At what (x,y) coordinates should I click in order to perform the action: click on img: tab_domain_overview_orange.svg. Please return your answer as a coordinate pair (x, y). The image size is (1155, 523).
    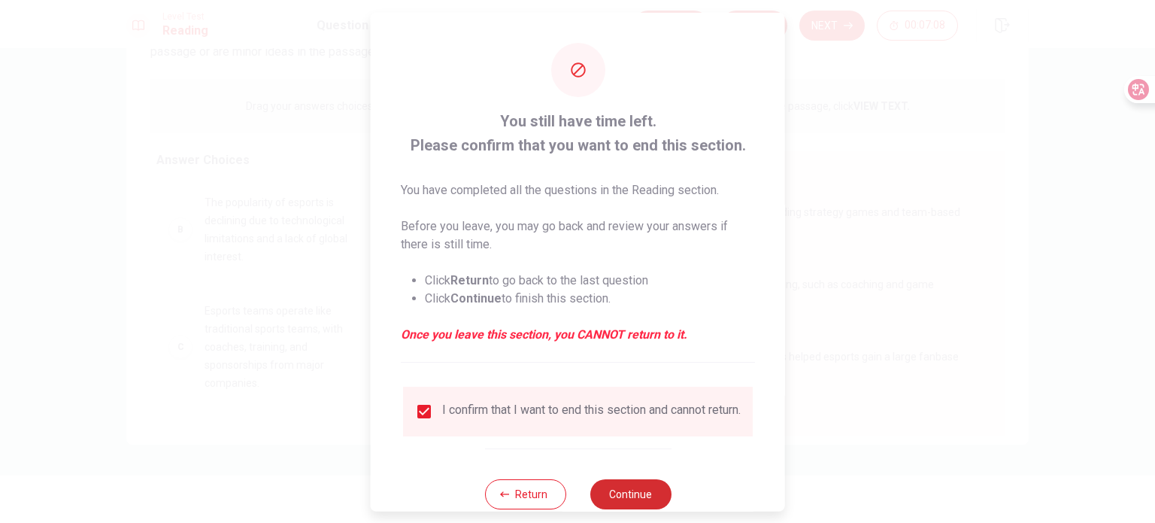
    Looking at the image, I should click on (67, 95).